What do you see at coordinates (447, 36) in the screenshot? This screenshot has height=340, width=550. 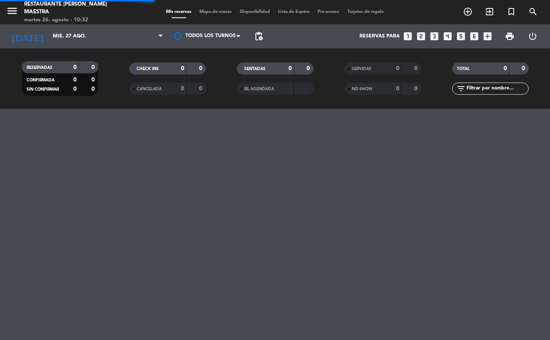 I see `i: looks_4` at bounding box center [447, 36].